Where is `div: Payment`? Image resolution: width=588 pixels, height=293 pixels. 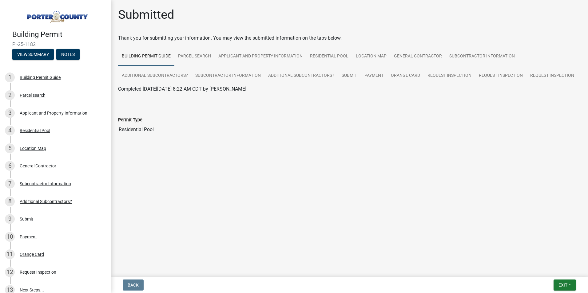 div: Payment is located at coordinates (28, 237).